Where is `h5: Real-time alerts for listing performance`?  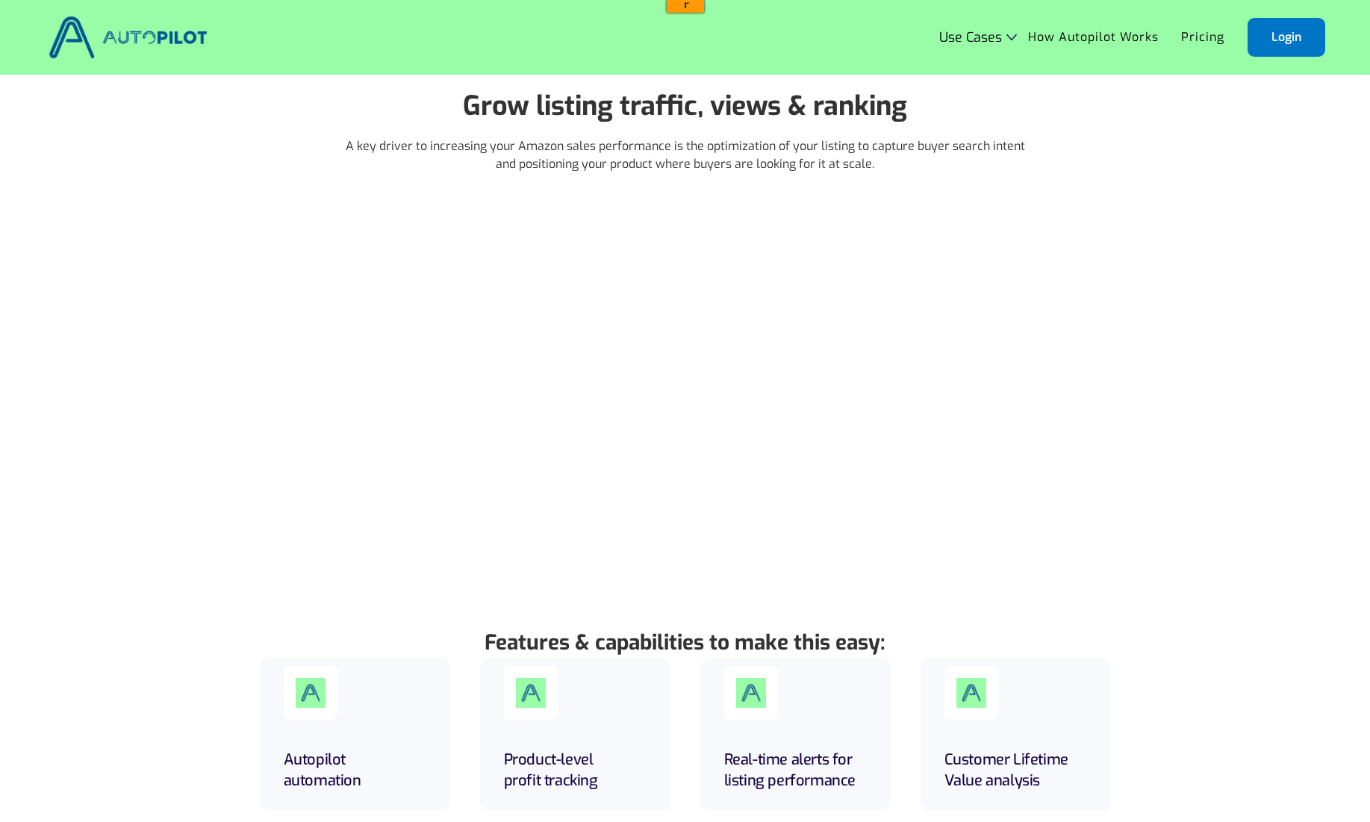 h5: Real-time alerts for listing performance is located at coordinates (795, 770).